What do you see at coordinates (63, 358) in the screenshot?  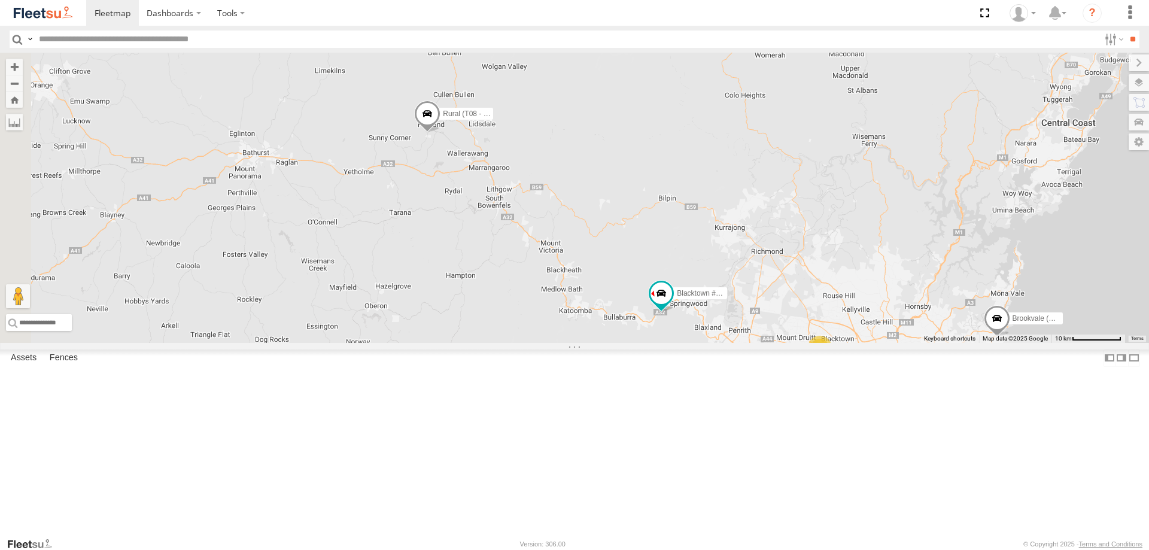 I see `label: Fences` at bounding box center [63, 358].